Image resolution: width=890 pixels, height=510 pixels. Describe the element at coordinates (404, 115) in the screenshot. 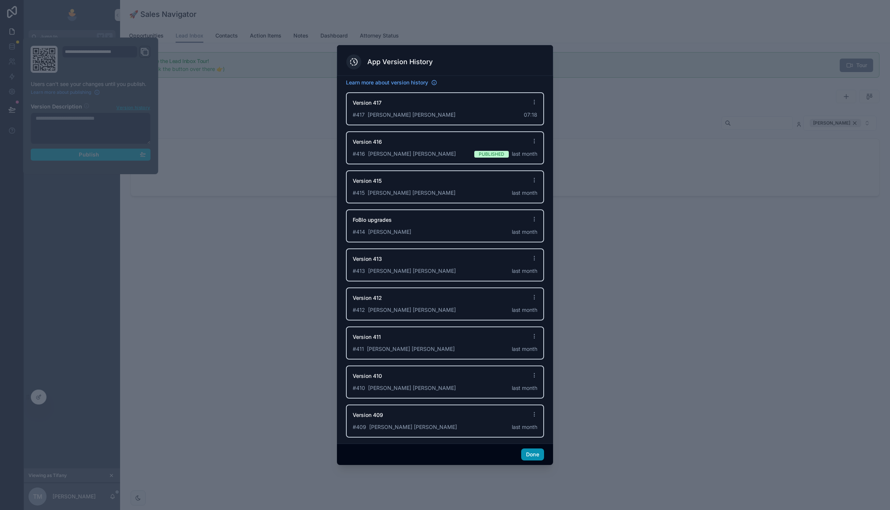

I see `span: # 417` at that location.